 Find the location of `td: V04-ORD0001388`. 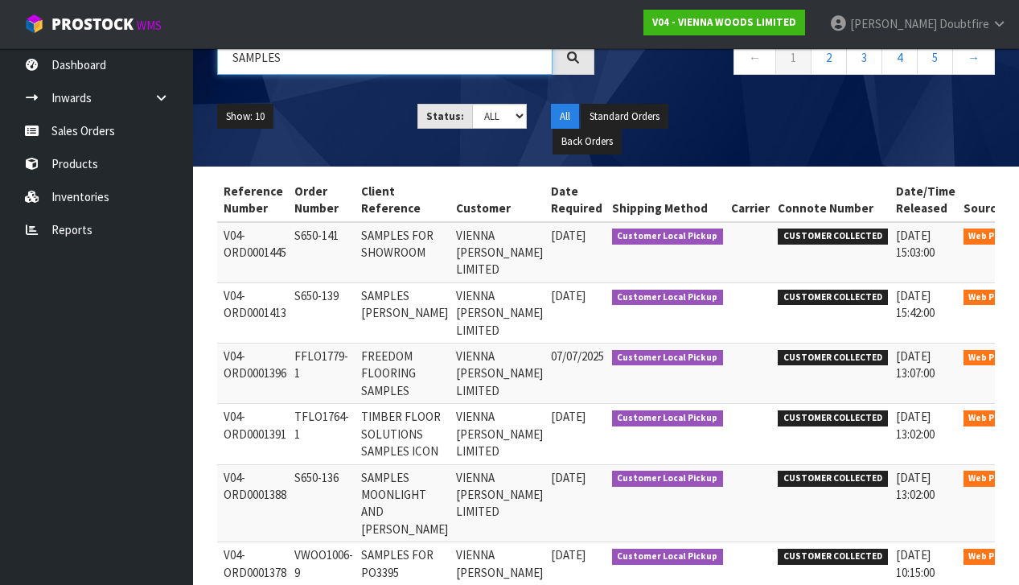

td: V04-ORD0001388 is located at coordinates (255, 503).